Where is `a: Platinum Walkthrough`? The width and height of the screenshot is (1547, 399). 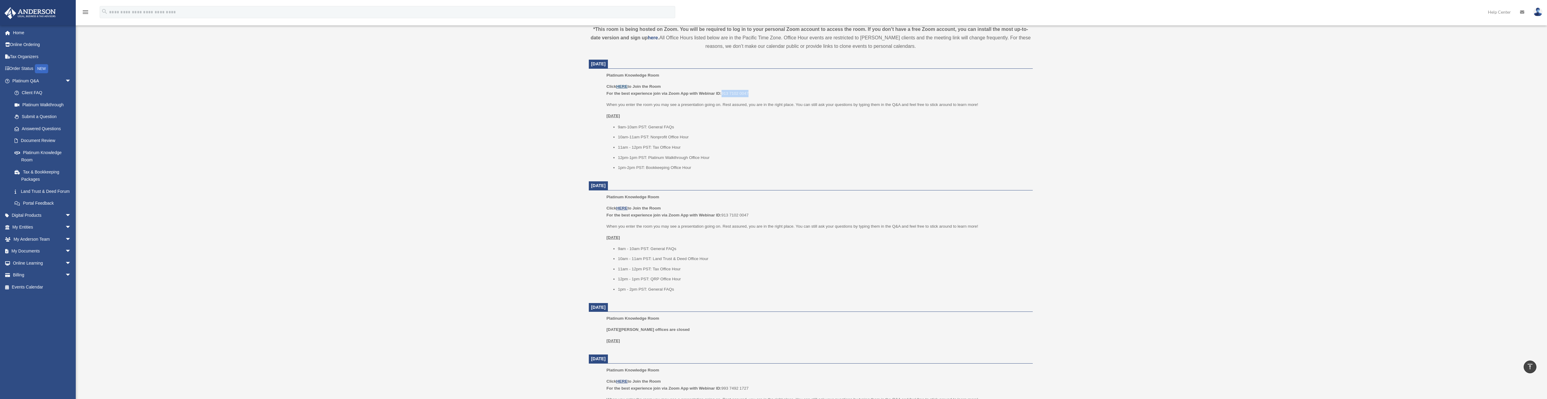
a: Platinum Walkthrough is located at coordinates (44, 105).